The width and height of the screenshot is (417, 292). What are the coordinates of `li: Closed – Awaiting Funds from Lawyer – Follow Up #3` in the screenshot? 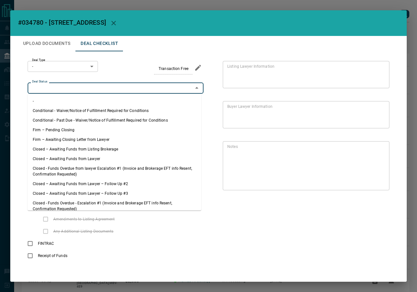 It's located at (114, 194).